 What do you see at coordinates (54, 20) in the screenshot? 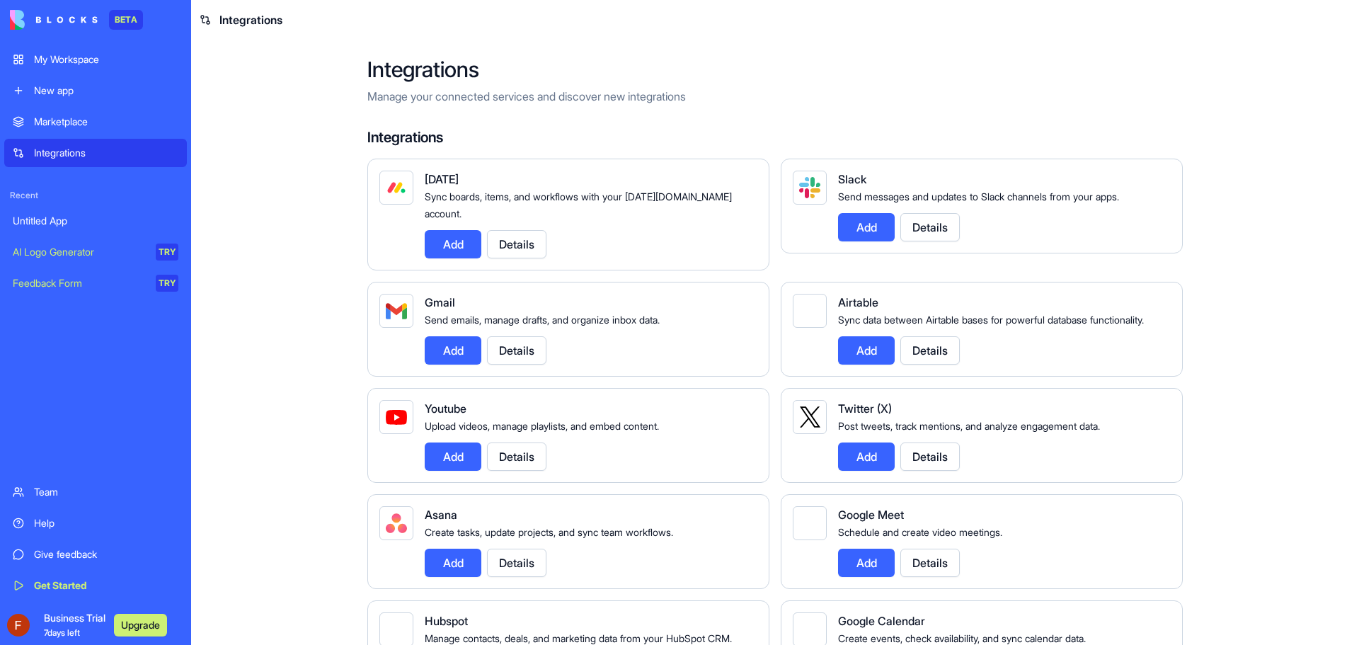
I see `img: logo` at bounding box center [54, 20].